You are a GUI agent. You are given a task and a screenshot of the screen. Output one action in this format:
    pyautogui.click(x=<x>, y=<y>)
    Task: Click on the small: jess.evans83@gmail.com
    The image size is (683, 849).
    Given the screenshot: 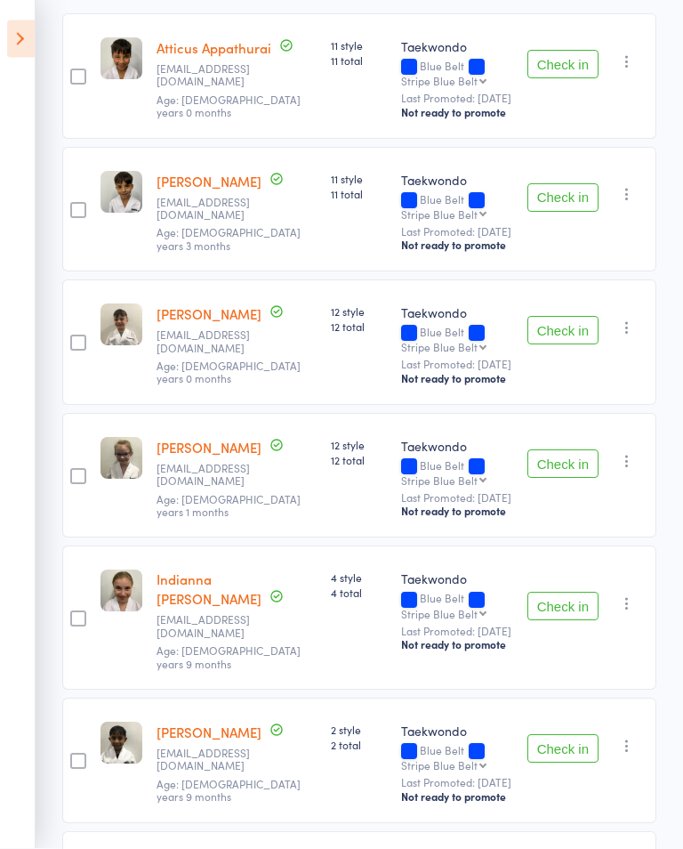 What is the action you would take?
    pyautogui.click(x=214, y=475)
    